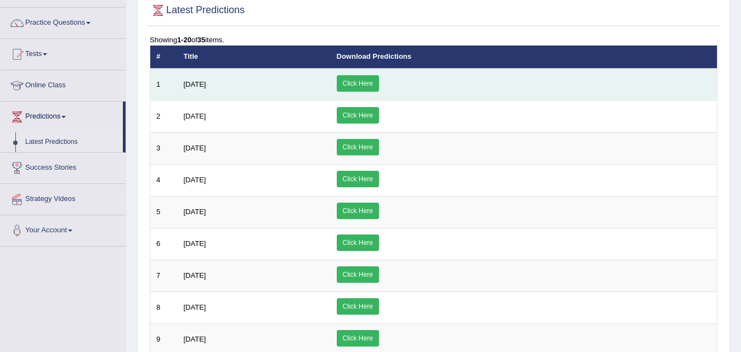  Describe the element at coordinates (164, 275) in the screenshot. I see `td: 7` at that location.